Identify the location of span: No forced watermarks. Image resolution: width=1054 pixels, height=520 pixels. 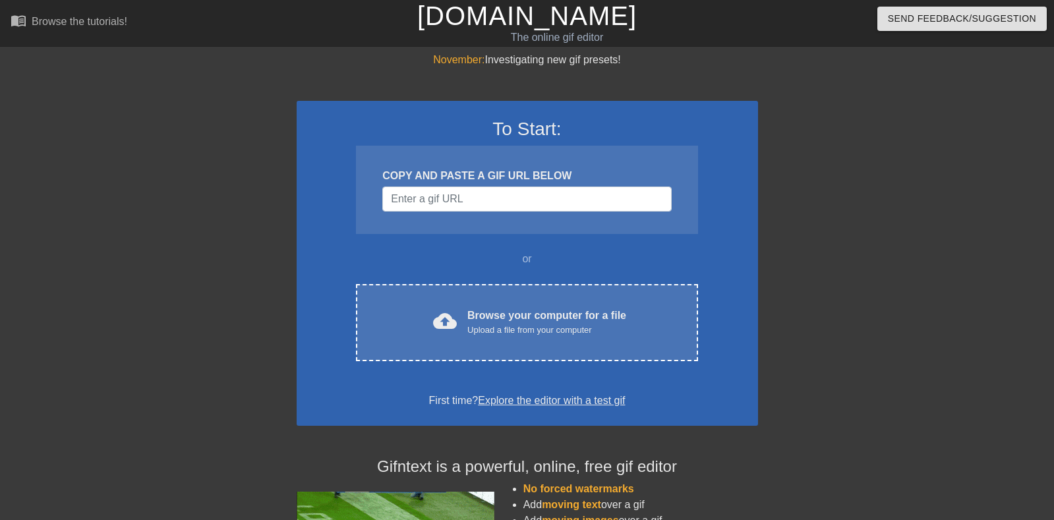
(579, 488).